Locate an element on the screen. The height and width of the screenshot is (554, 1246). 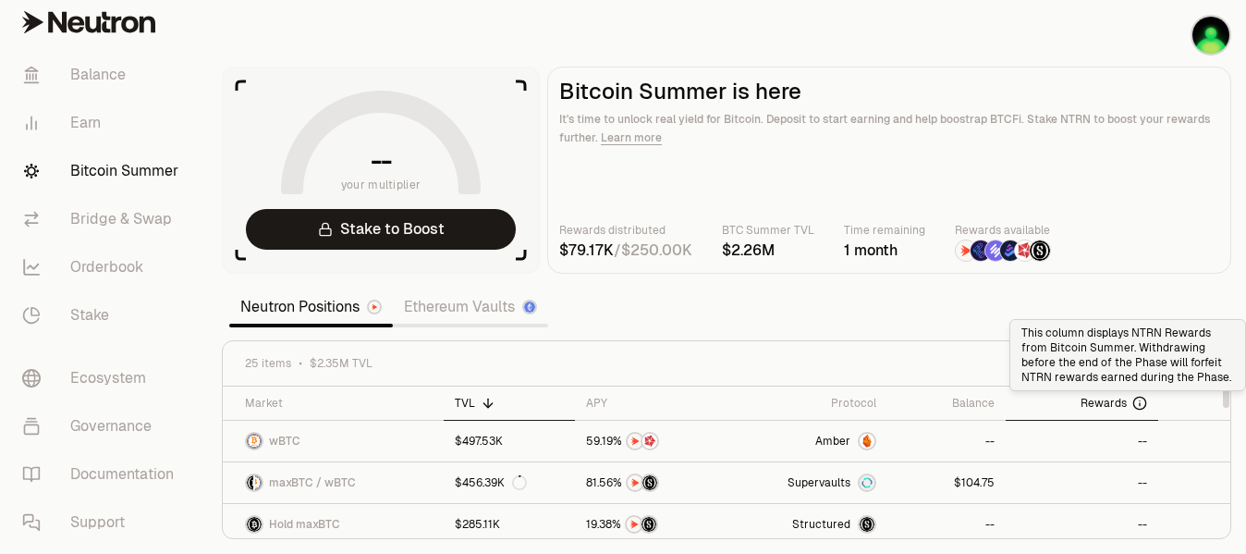
a: Orderbook is located at coordinates (103, 267).